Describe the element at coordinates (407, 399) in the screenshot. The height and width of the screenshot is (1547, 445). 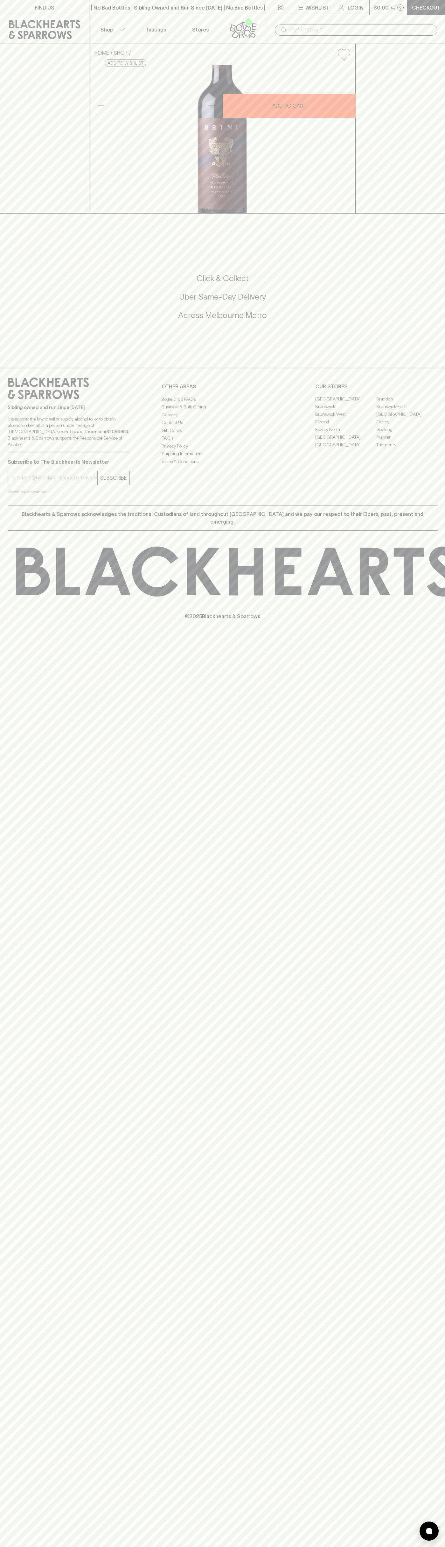
I see `a: Braddon` at that location.